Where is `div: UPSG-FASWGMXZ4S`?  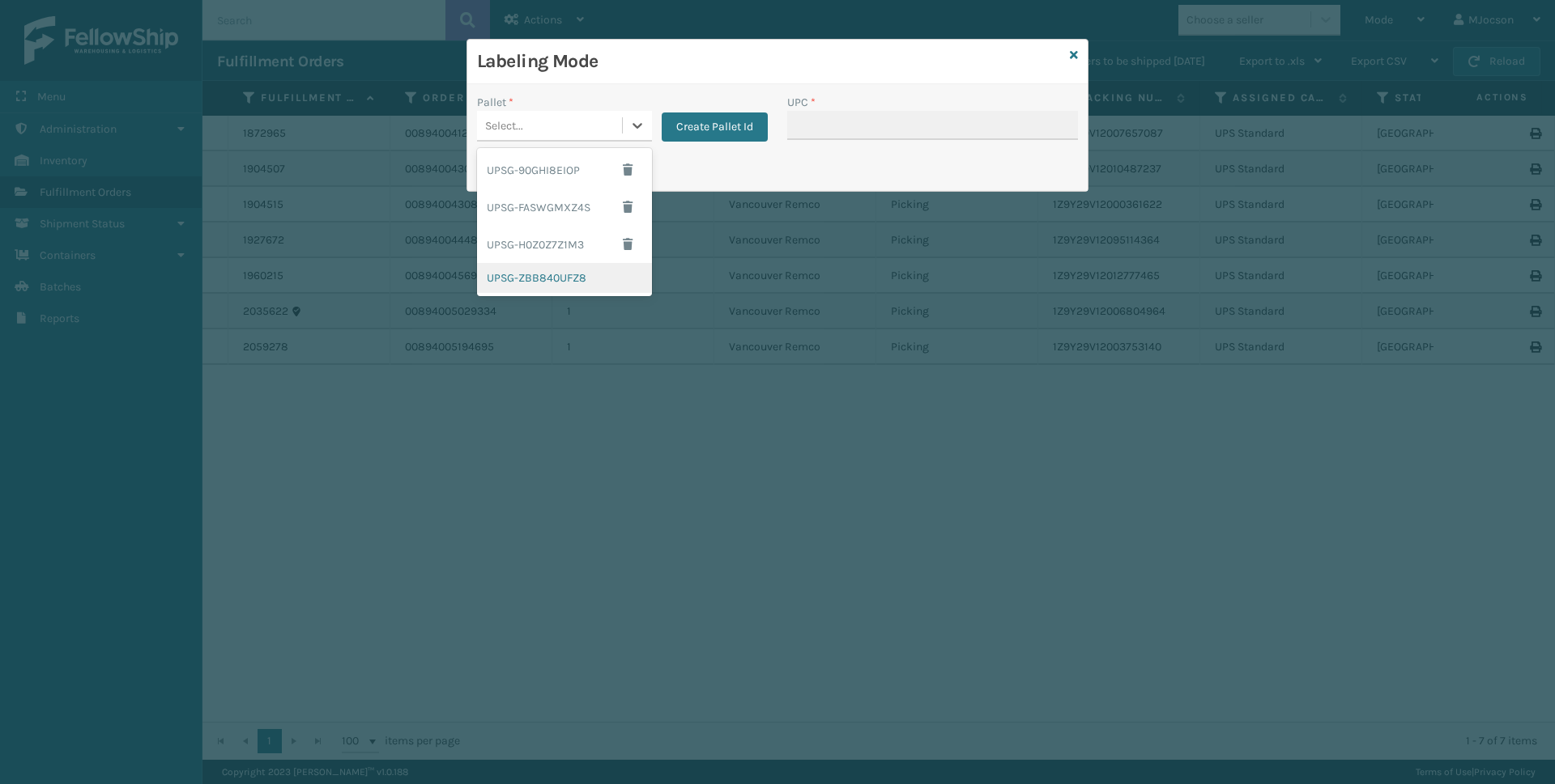
div: UPSG-FASWGMXZ4S is located at coordinates (564, 207).